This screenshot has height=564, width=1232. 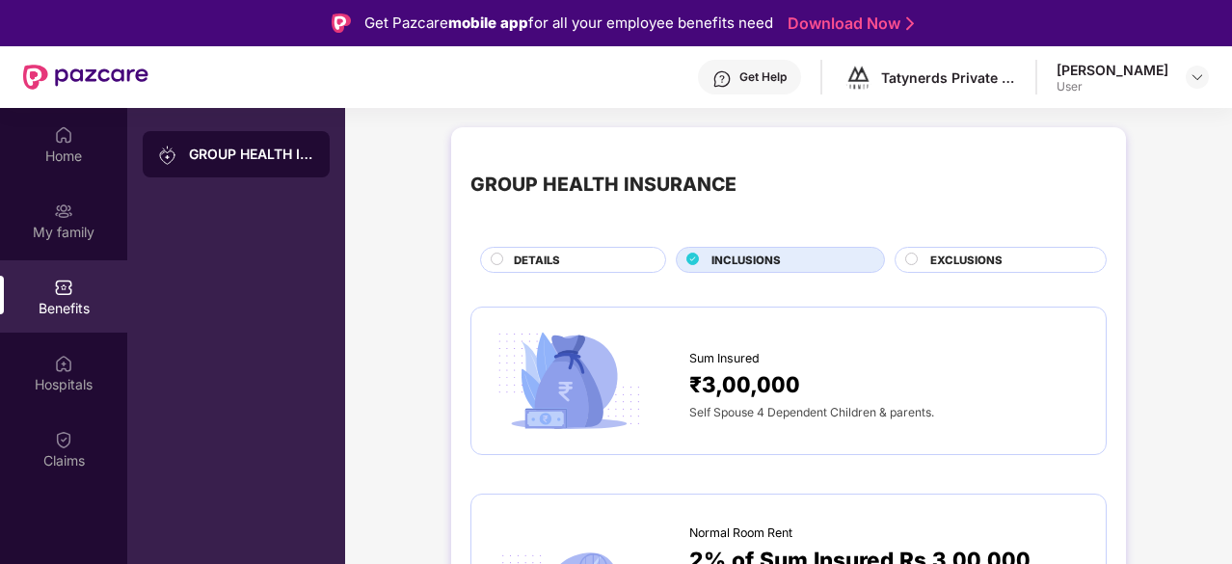 I want to click on img: svg+xml;base64,PHN2ZyBpZD0iSGVscC0zMngzMiIgeG1sbnM9Imh0dHA6Ly93d3cudzMub3JnLzIwMDAvc3ZnIiB3aWR0aD..., so click(x=722, y=79).